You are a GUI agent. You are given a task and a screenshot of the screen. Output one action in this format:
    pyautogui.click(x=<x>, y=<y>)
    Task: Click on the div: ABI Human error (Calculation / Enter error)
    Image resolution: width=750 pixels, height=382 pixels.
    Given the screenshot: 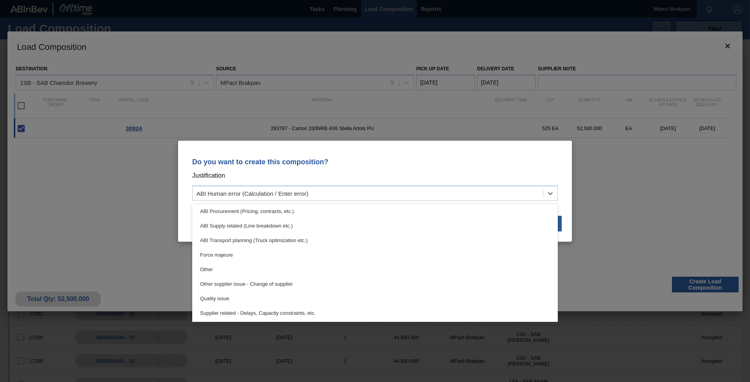 What is the action you would take?
    pyautogui.click(x=252, y=193)
    